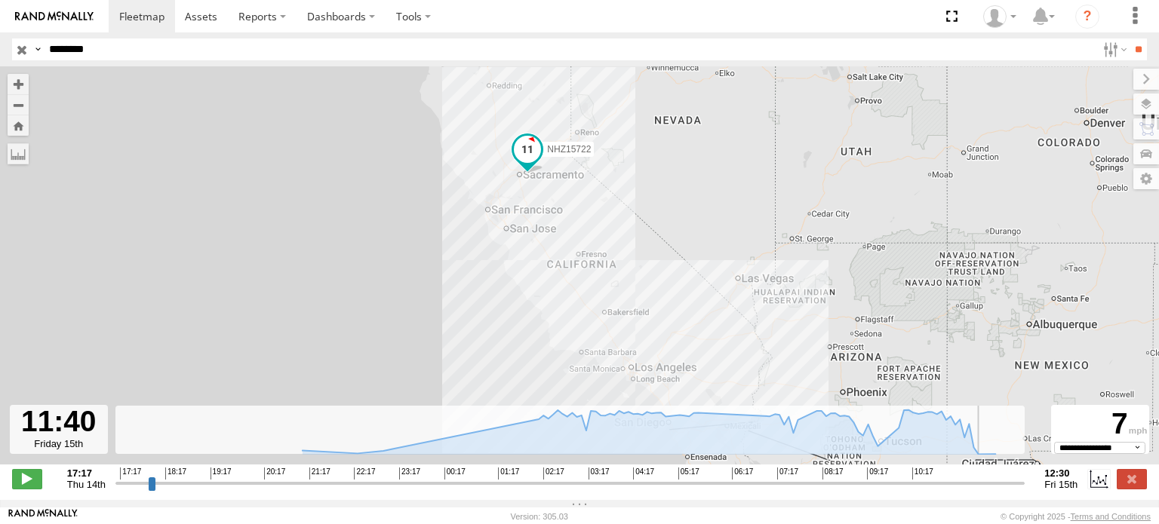  I want to click on span: 21:17, so click(320, 474).